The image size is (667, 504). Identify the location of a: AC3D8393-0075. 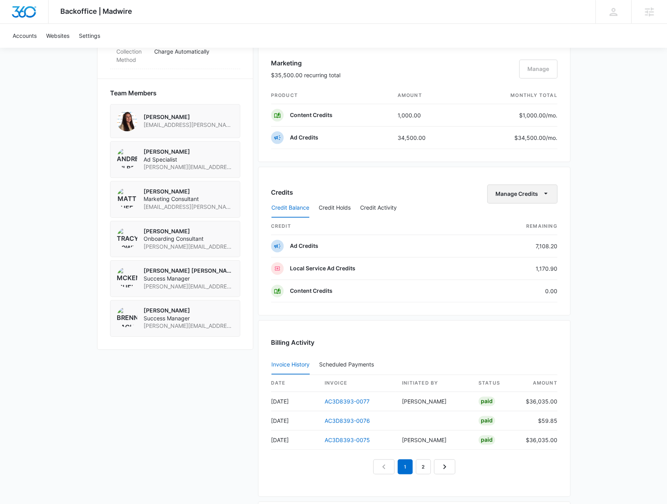
(347, 440).